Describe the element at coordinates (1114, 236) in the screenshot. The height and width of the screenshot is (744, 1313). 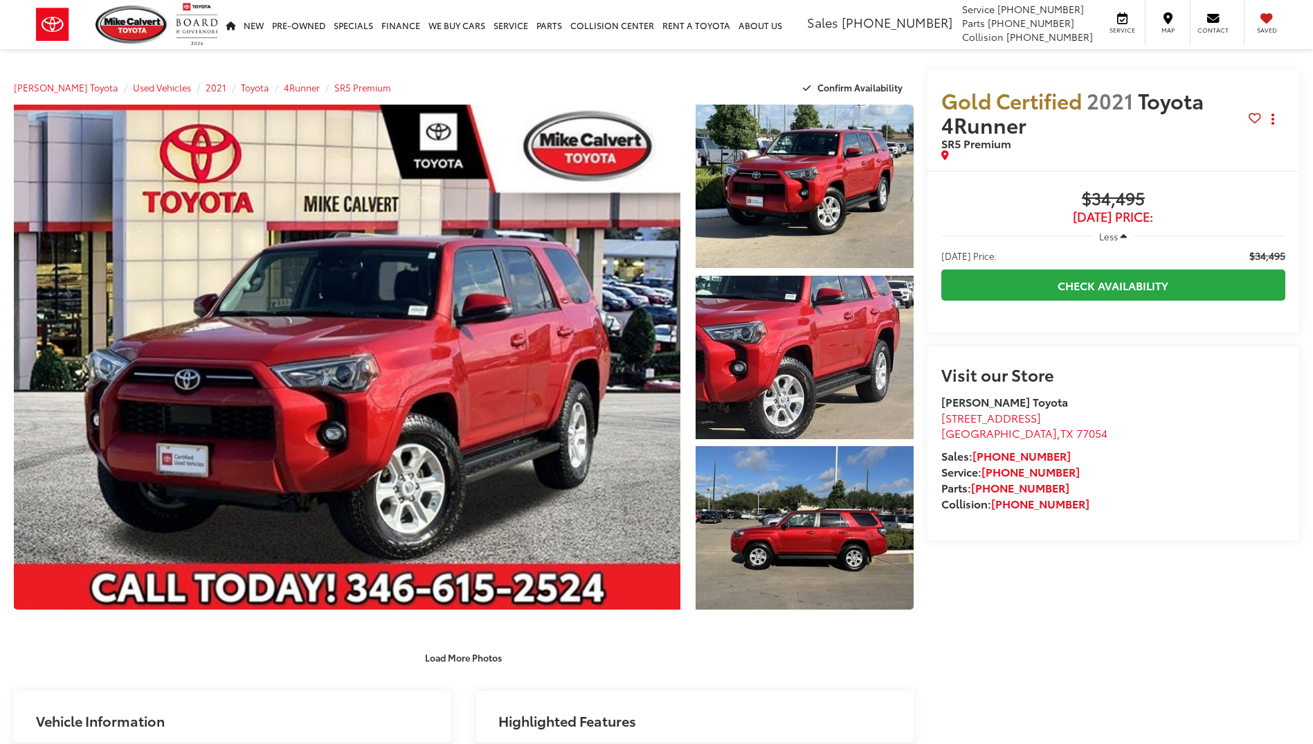
I see `button: Less` at that location.